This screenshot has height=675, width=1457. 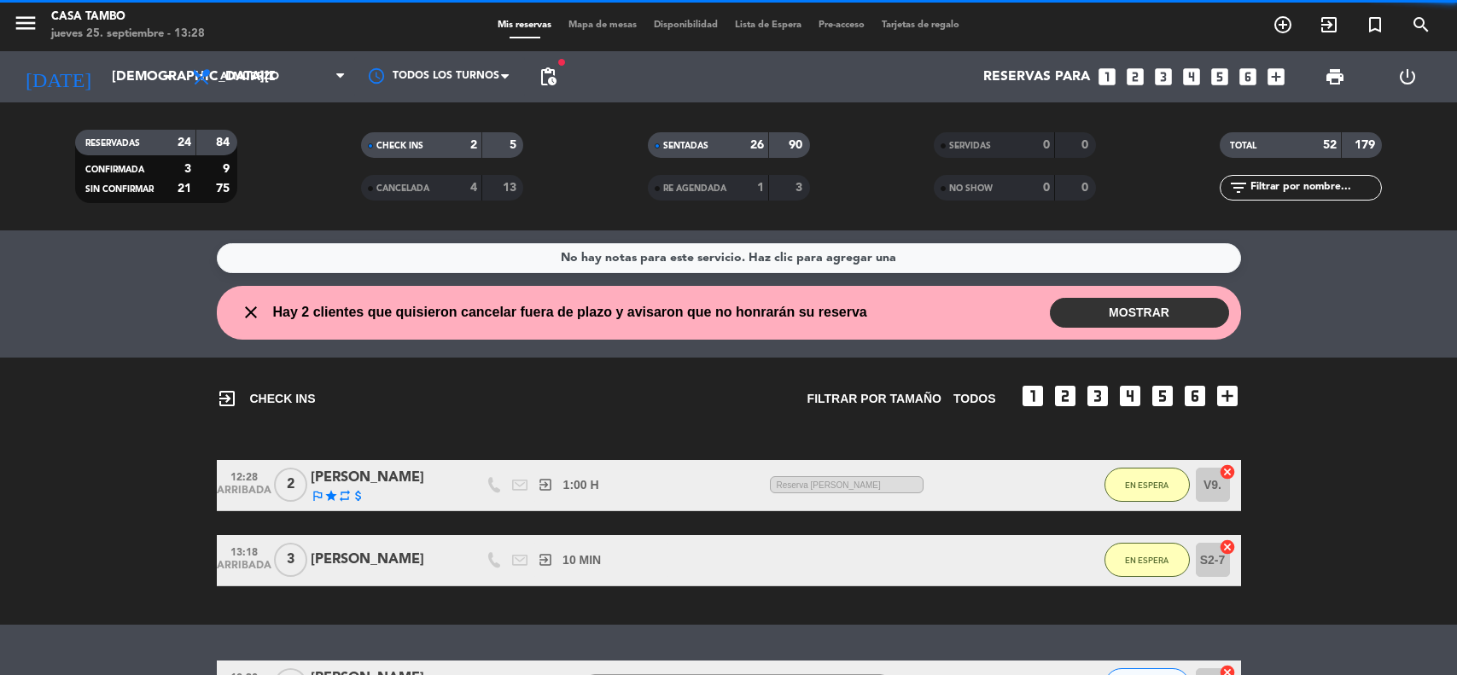 I want to click on span: 3, so click(x=290, y=560).